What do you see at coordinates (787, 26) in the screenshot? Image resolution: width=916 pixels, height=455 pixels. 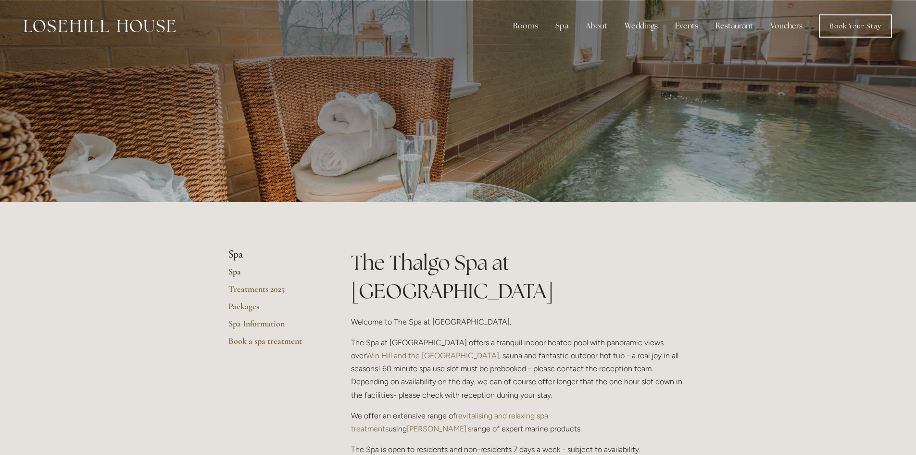 I see `a: Vouchers` at bounding box center [787, 26].